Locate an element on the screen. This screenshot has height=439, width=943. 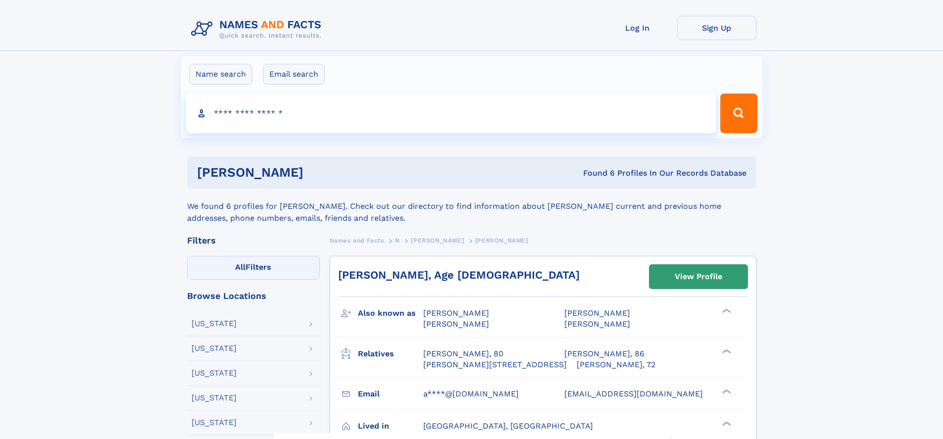
h3: Lived in is located at coordinates (391, 426).